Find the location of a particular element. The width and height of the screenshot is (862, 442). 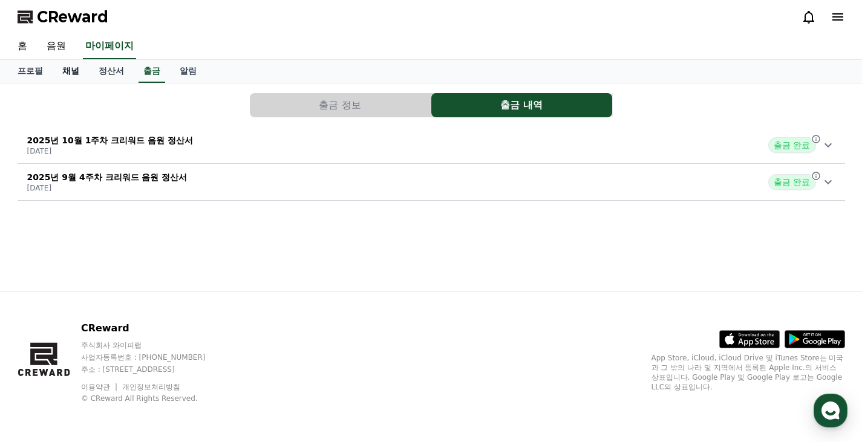

a: 대화 is located at coordinates (118, 357).